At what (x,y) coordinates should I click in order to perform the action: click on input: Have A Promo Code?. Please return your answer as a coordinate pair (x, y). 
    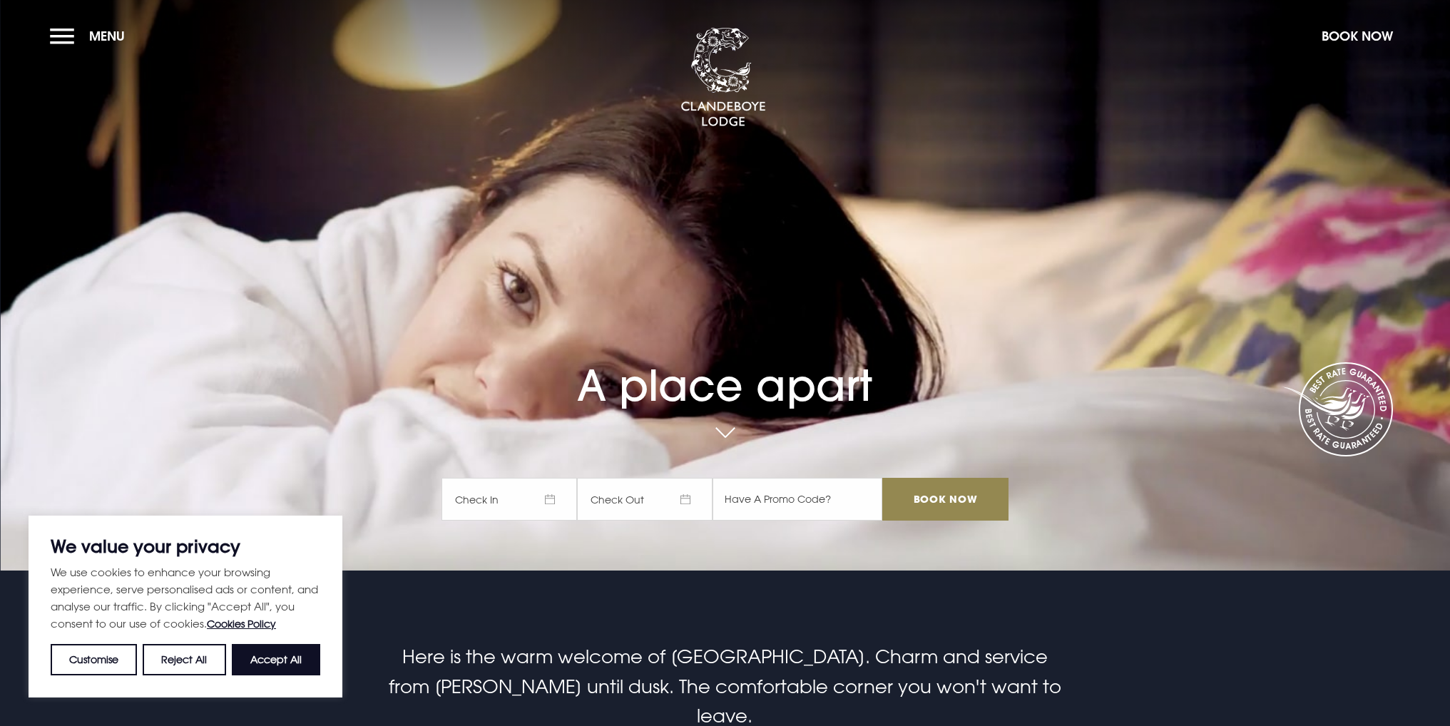
    Looking at the image, I should click on (797, 499).